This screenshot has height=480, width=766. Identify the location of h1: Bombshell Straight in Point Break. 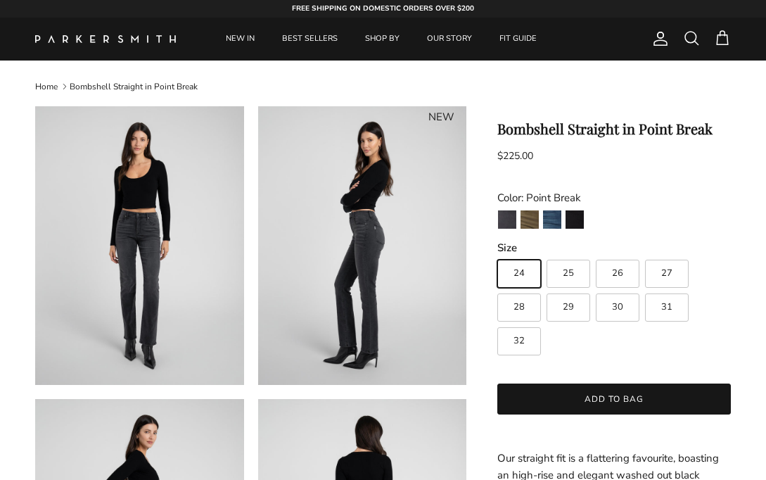
(614, 129).